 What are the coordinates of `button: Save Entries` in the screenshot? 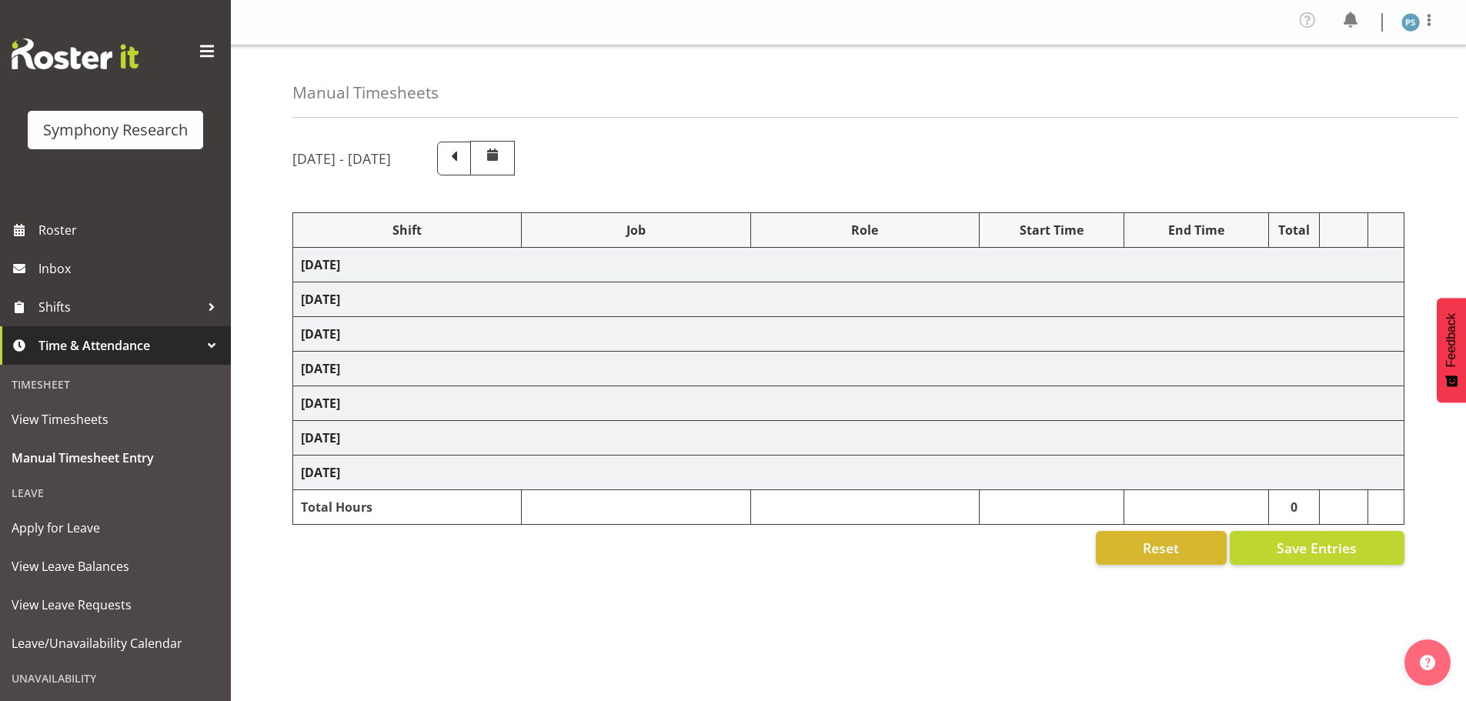 It's located at (1317, 548).